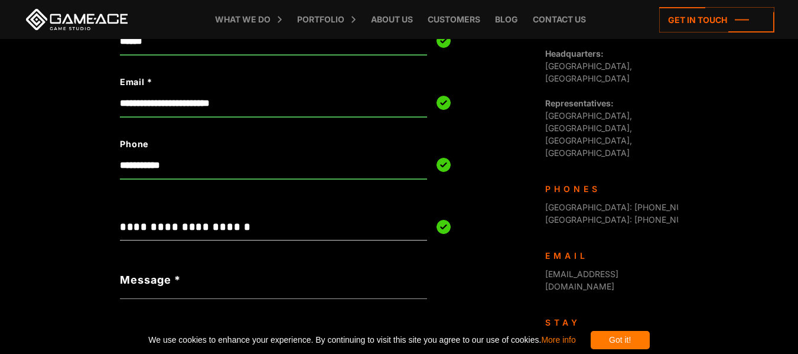 This screenshot has height=354, width=798. I want to click on label: Phone, so click(243, 144).